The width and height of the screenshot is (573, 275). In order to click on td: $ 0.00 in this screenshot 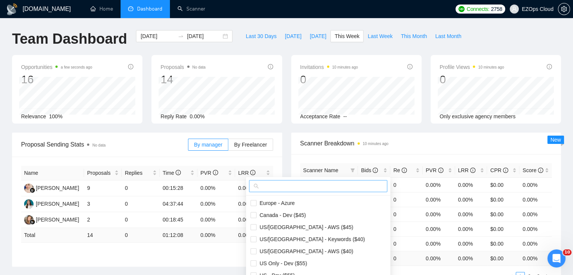, I will do `click(504, 258)`.